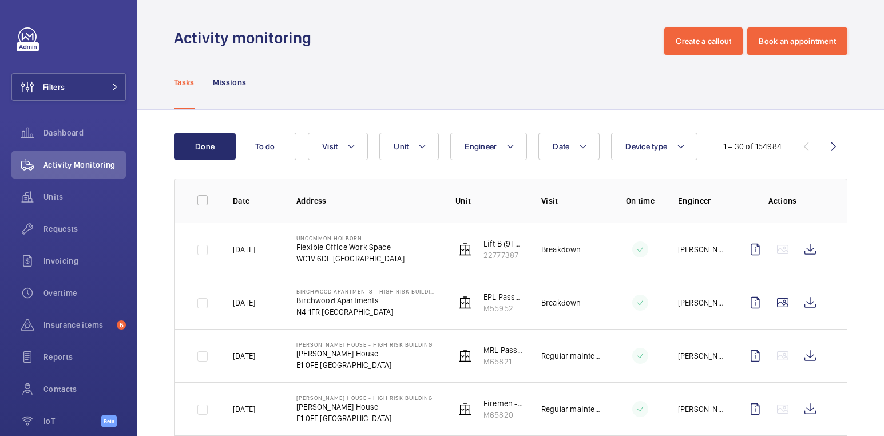  I want to click on p: Lift B (9FLR), so click(503, 244).